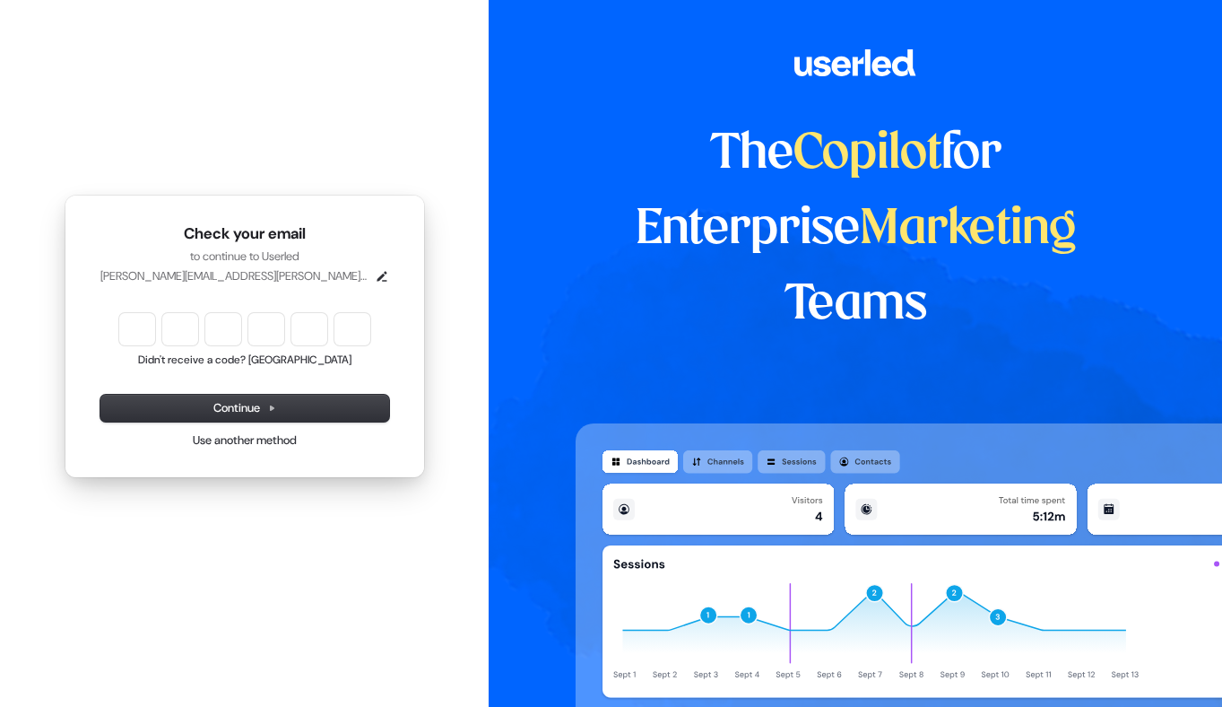 This screenshot has width=1222, height=707. I want to click on span: Continue, so click(245, 408).